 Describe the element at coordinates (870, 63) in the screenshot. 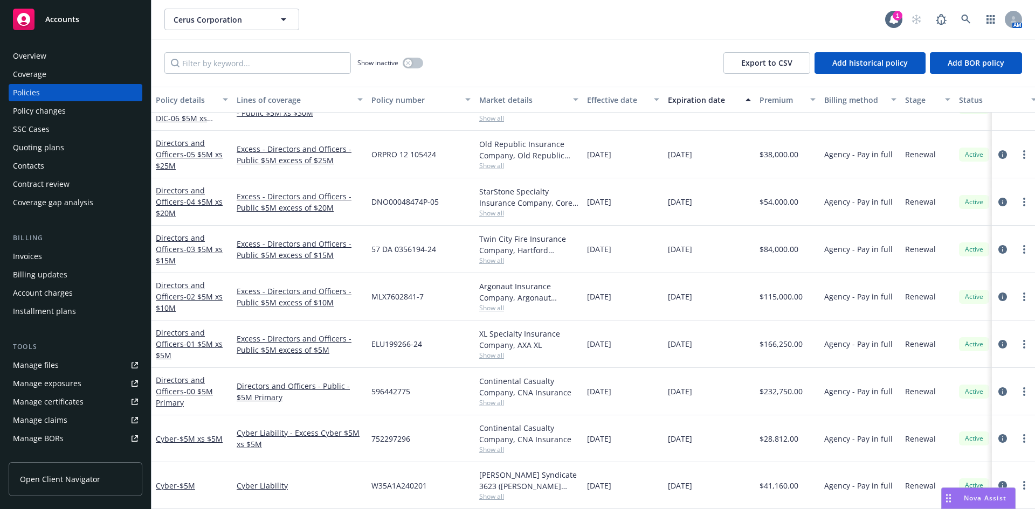

I see `span: Add historical policy` at that location.